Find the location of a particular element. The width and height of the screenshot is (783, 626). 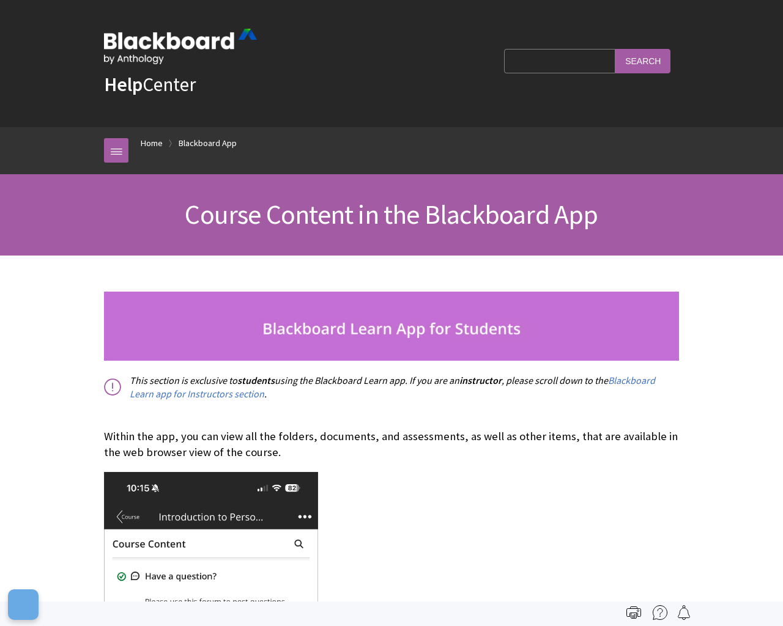

img: Print is located at coordinates (633, 613).